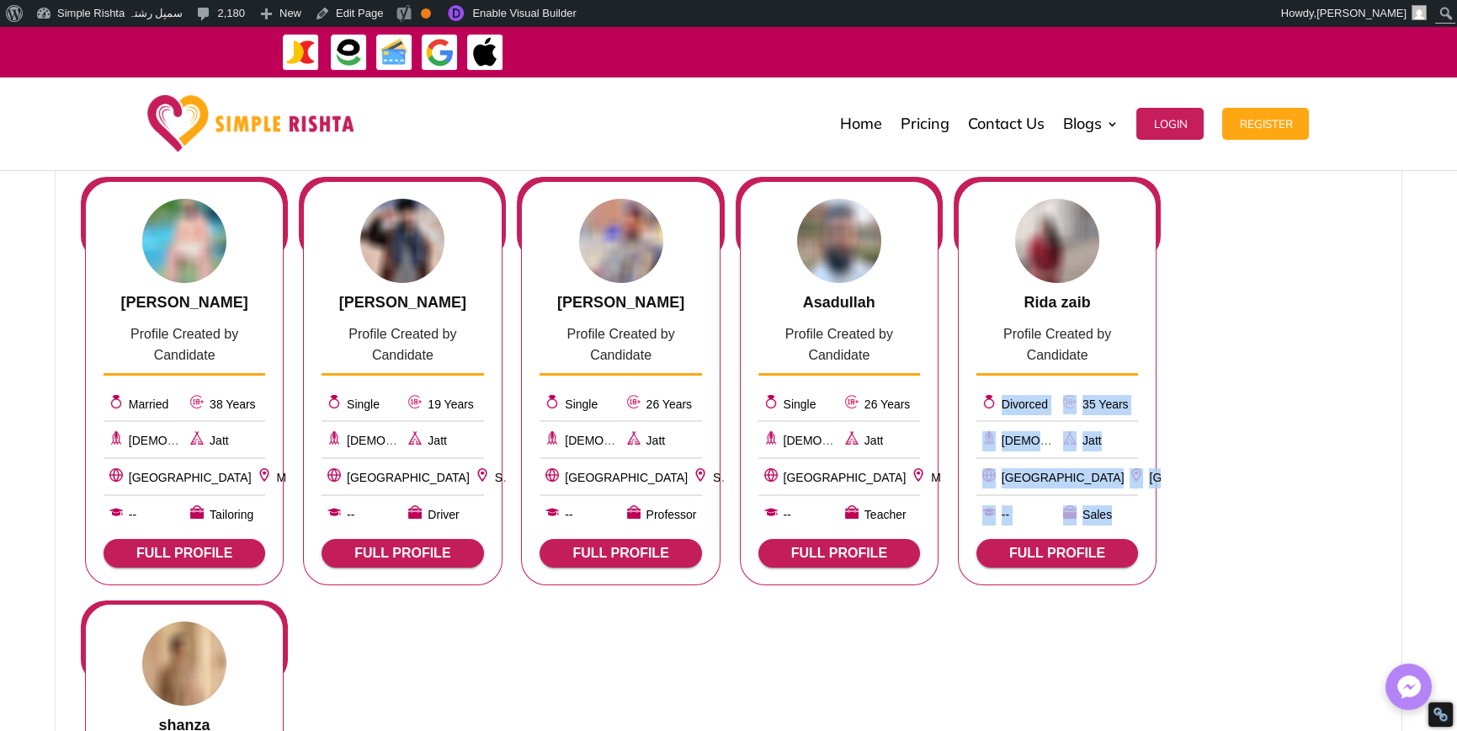  What do you see at coordinates (439, 52) in the screenshot?
I see `img: GooglePay-icon` at bounding box center [439, 52].